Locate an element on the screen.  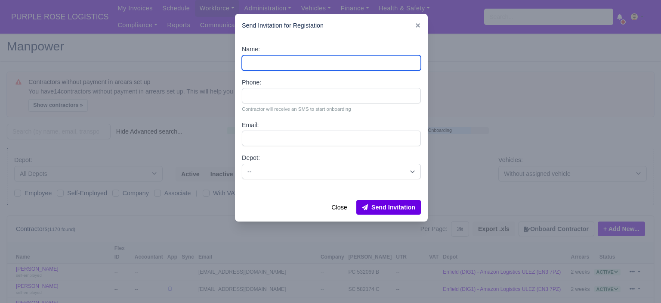
button: Send Invitation is located at coordinates (389, 207).